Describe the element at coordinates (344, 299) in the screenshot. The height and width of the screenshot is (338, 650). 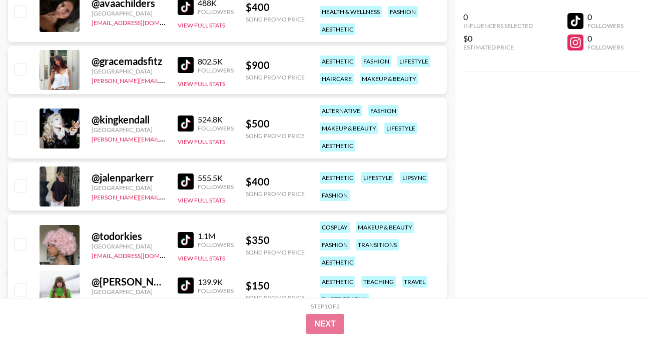
I see `div: photography` at that location.